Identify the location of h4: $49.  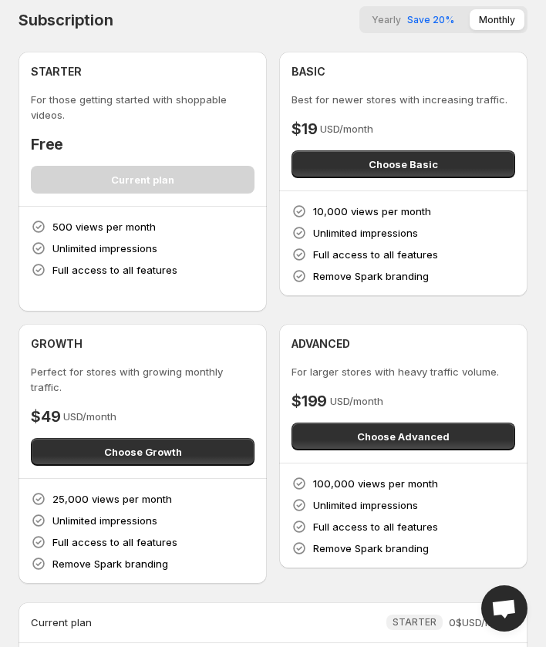
(45, 416).